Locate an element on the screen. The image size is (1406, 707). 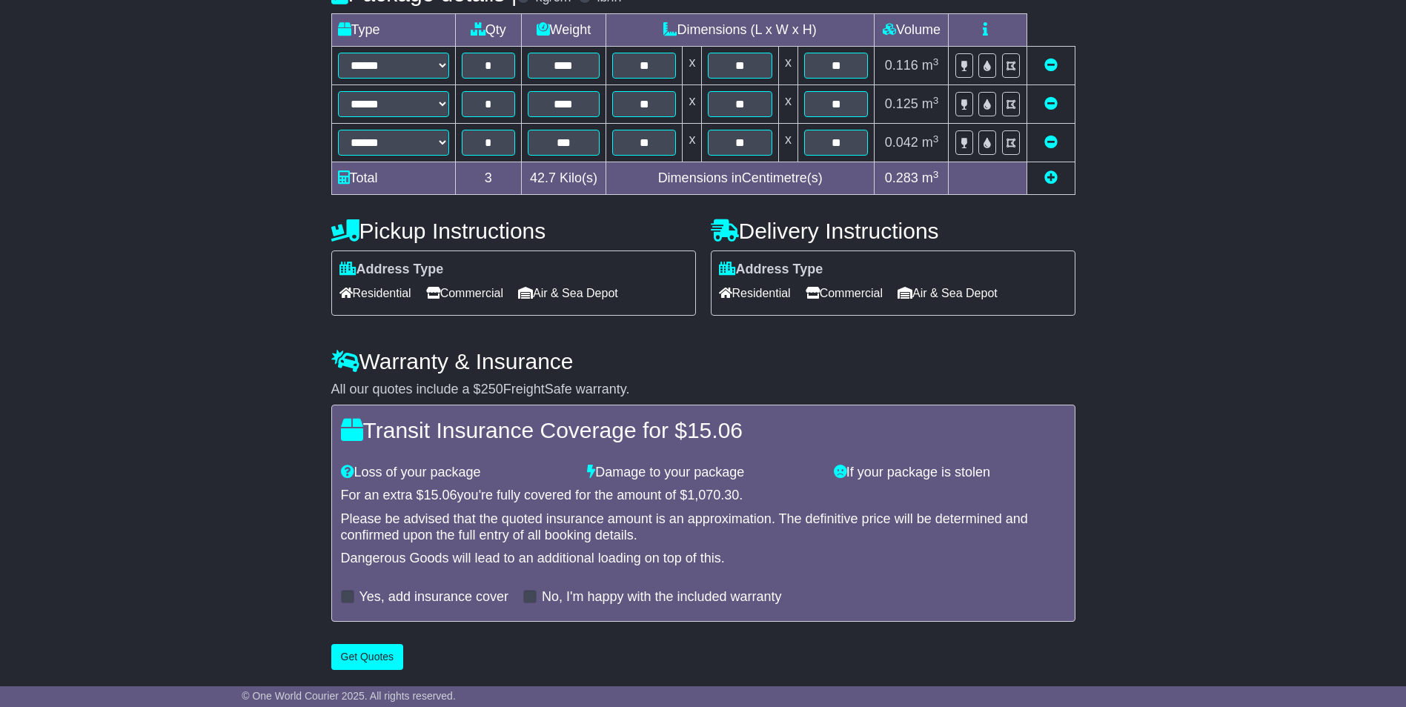
label: No, I'm happy with the included warranty is located at coordinates (662, 597).